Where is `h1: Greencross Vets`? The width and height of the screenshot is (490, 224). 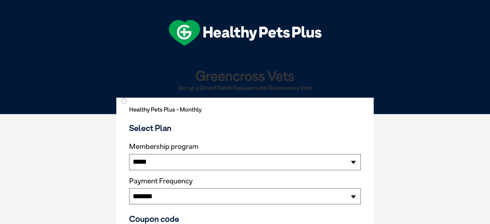 h1: Greencross Vets is located at coordinates (245, 75).